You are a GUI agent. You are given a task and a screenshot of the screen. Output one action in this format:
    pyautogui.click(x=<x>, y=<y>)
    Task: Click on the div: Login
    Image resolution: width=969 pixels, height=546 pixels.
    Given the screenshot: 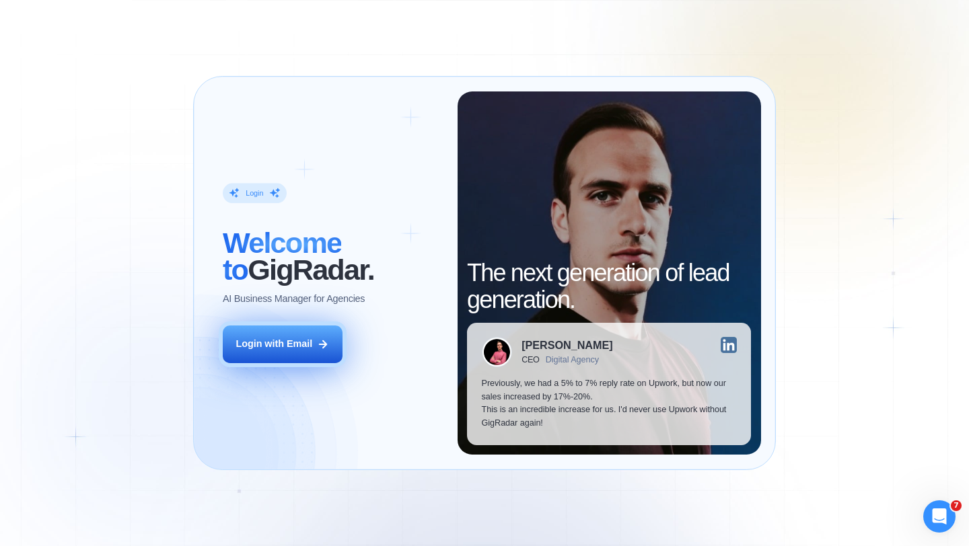 What is the action you would take?
    pyautogui.click(x=254, y=193)
    